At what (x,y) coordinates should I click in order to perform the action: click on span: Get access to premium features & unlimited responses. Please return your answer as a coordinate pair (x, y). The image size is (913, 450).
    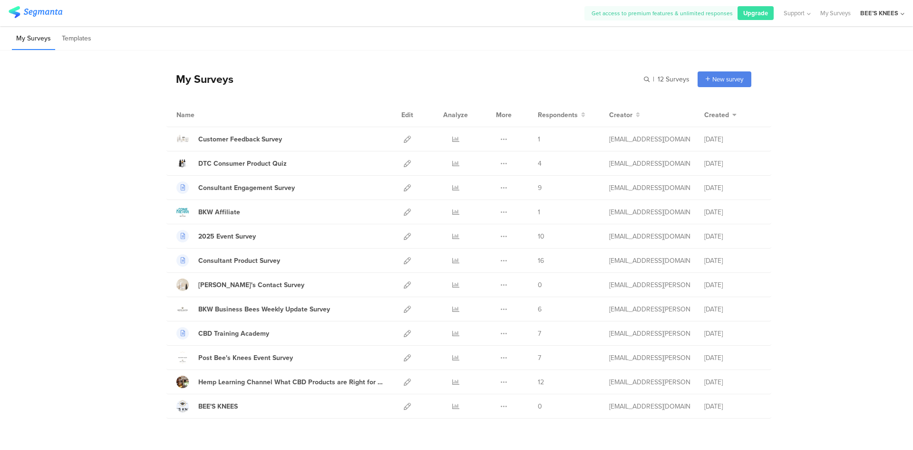
    Looking at the image, I should click on (662, 13).